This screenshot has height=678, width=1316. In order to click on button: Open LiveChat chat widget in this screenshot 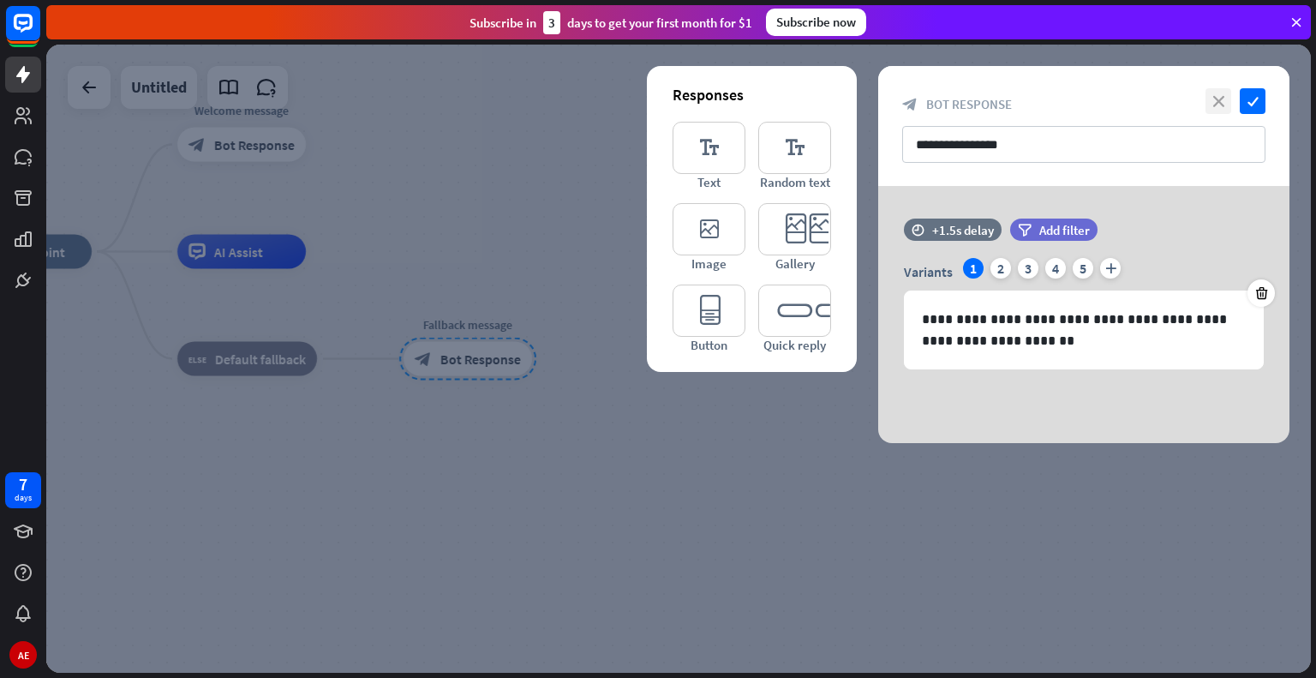, I will do `click(39, 33)`.